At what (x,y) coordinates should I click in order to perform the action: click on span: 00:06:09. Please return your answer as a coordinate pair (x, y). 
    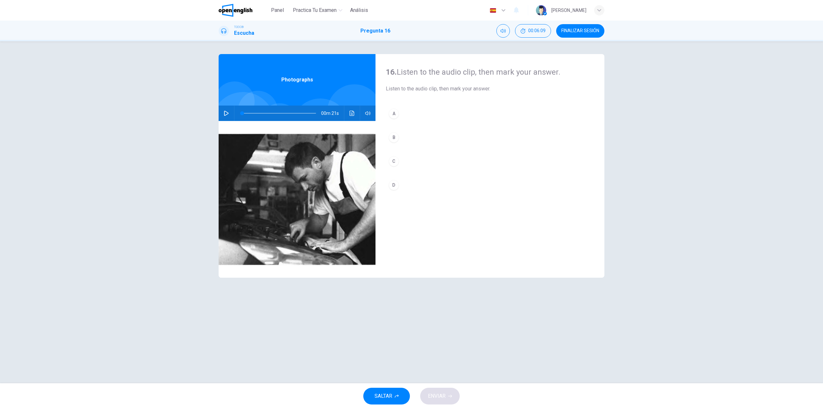
    Looking at the image, I should click on (537, 31).